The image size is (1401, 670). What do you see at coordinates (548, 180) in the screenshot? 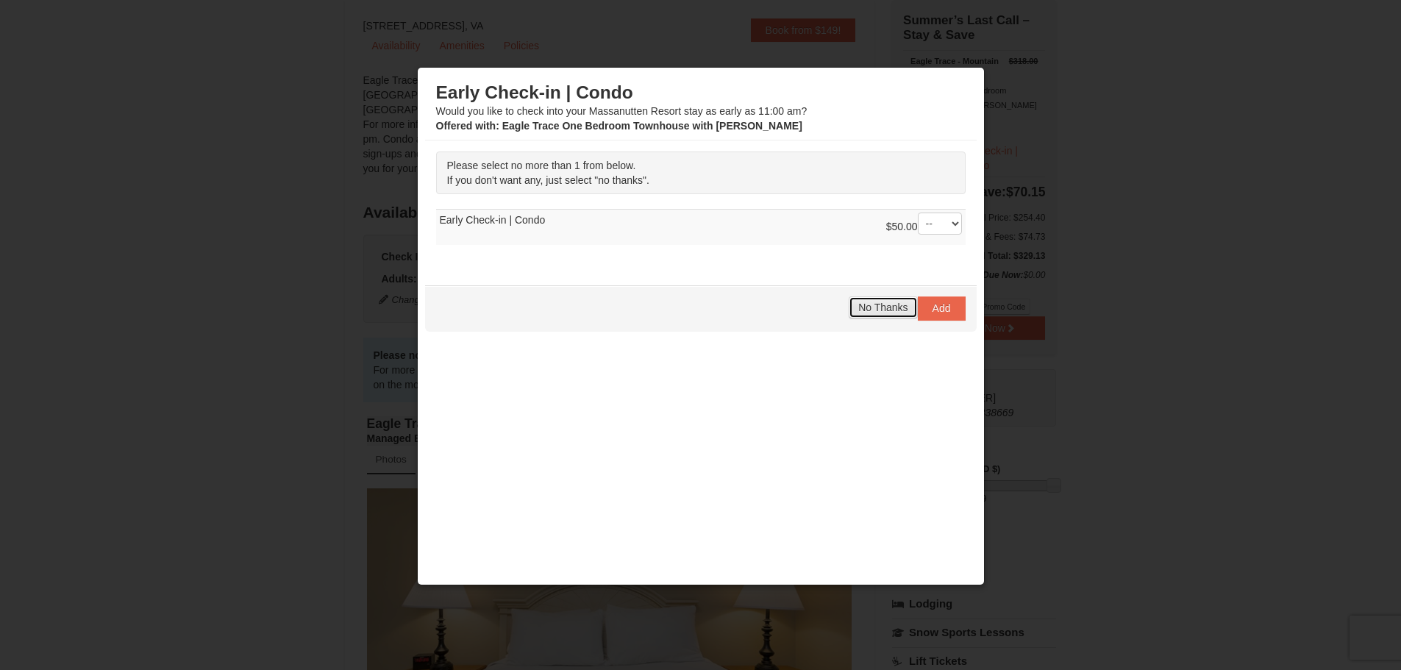
I see `span: If you don't want any, just select "no thanks".` at bounding box center [548, 180].